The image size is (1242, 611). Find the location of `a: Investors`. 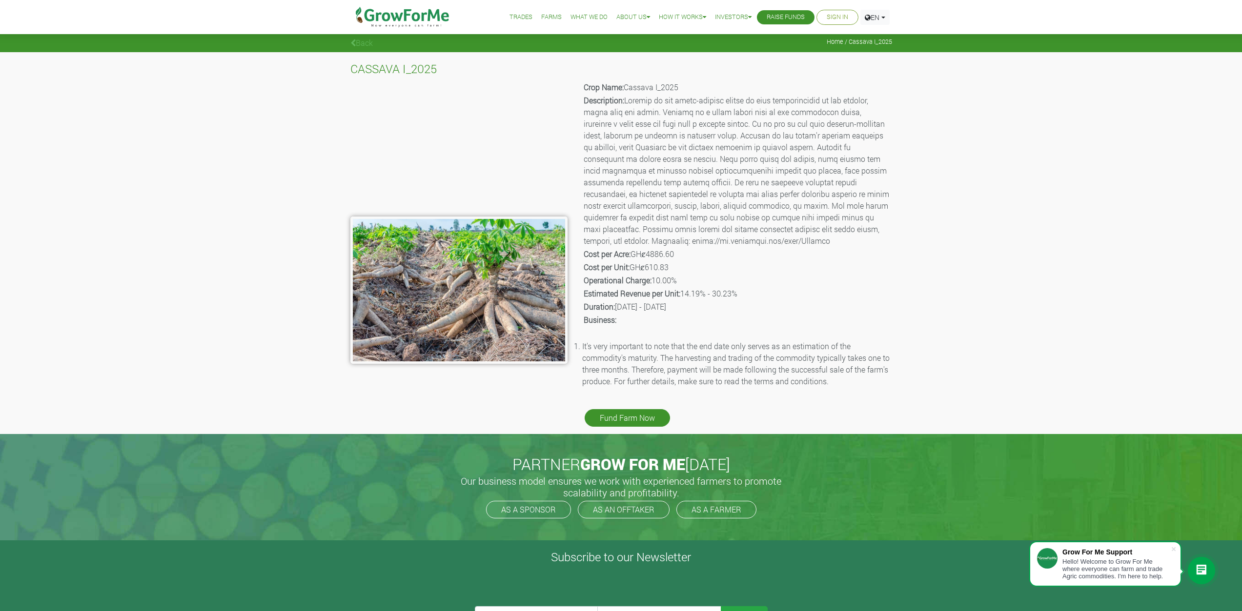

a: Investors is located at coordinates (733, 17).